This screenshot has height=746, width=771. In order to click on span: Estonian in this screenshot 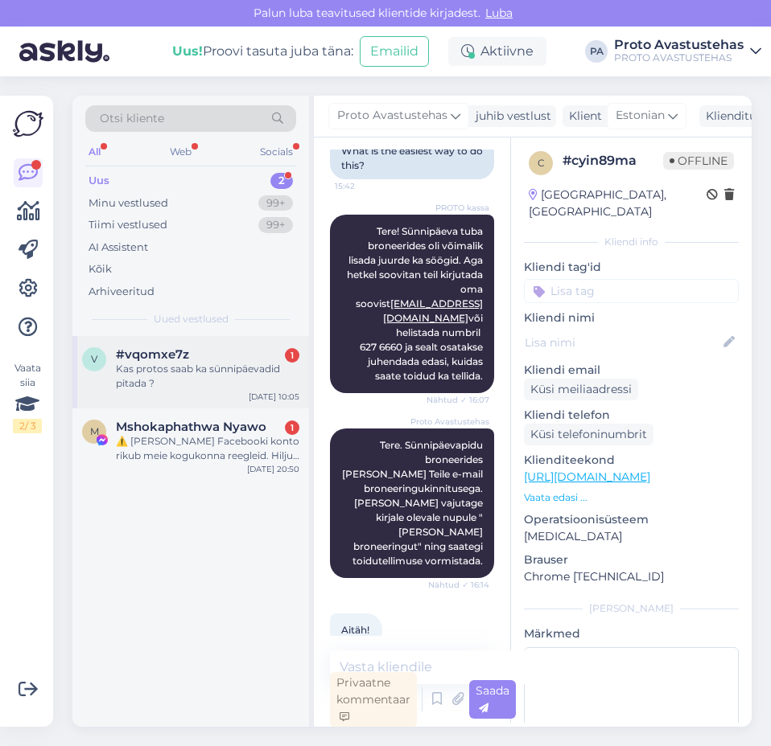, I will do `click(639, 116)`.